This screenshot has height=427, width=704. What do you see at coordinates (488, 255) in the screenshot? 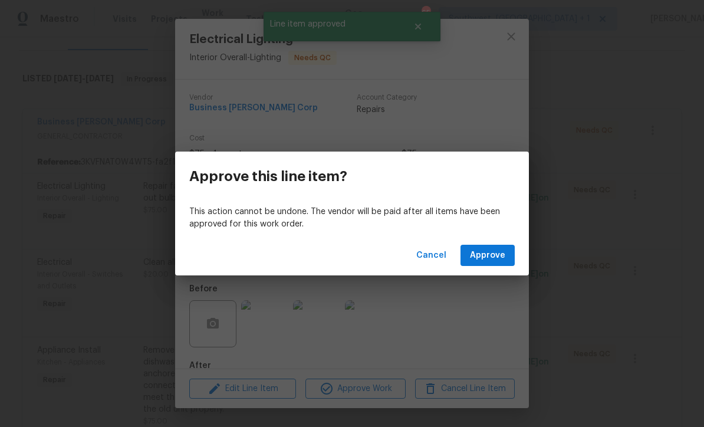
I see `span: Approve` at bounding box center [488, 255].